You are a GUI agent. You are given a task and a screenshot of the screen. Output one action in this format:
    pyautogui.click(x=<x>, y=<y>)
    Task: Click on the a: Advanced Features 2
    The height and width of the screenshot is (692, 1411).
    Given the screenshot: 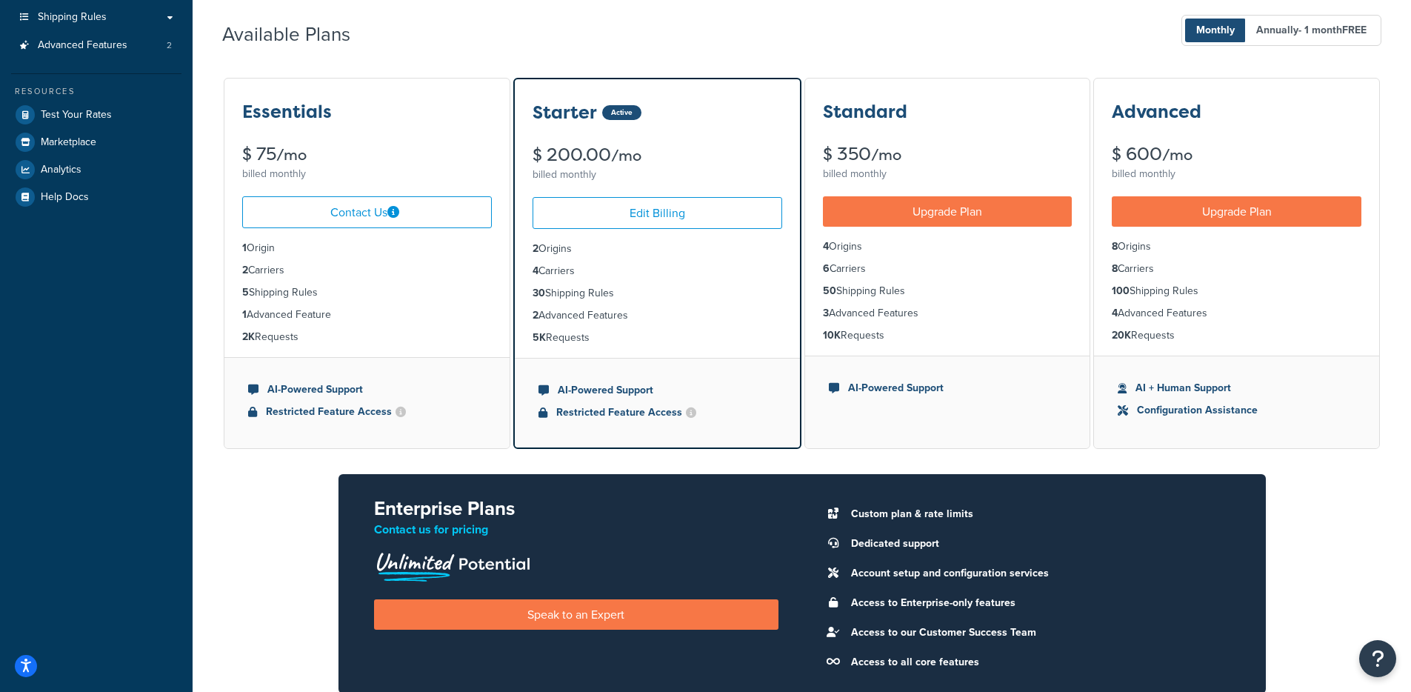 What is the action you would take?
    pyautogui.click(x=96, y=45)
    